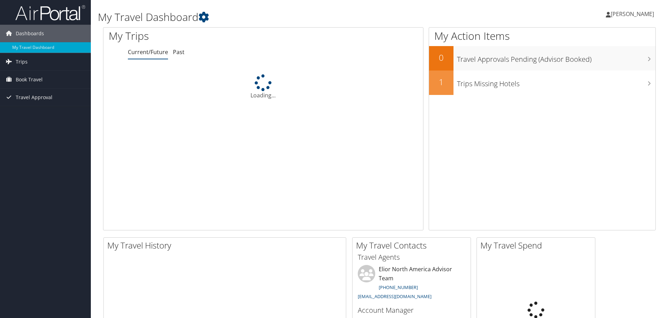  What do you see at coordinates (556, 82) in the screenshot?
I see `h3: Trips Missing Hotels` at bounding box center [556, 82].